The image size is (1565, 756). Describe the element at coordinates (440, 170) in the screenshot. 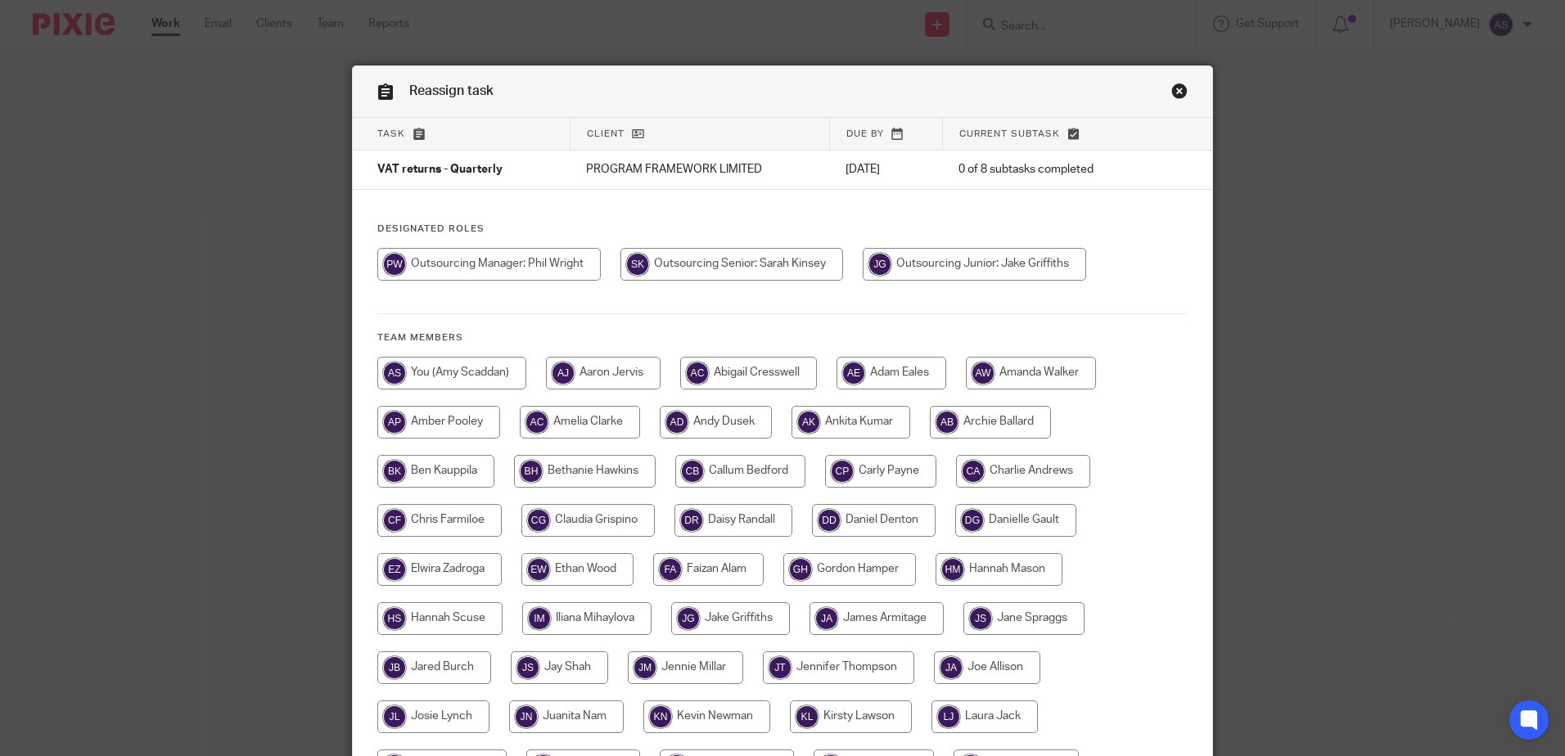

I see `span: VAT returns - Quarterly` at that location.